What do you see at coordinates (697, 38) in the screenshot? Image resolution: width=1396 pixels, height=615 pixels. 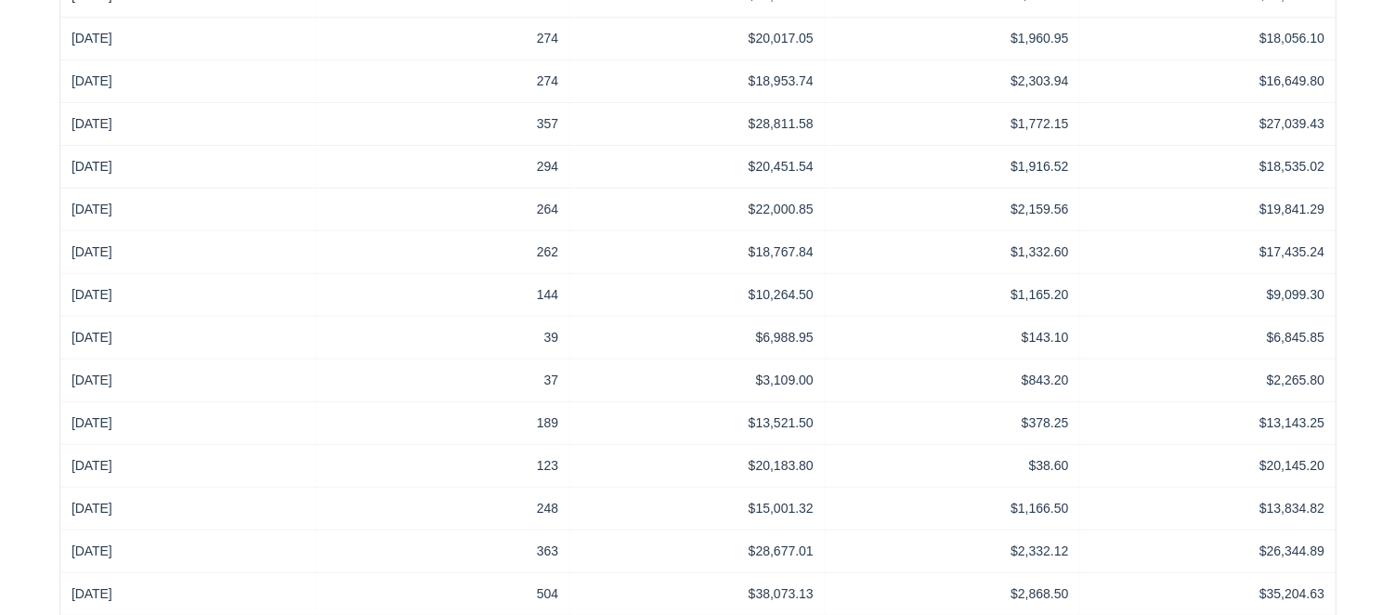 I see `div: $20,017.05` at bounding box center [697, 38].